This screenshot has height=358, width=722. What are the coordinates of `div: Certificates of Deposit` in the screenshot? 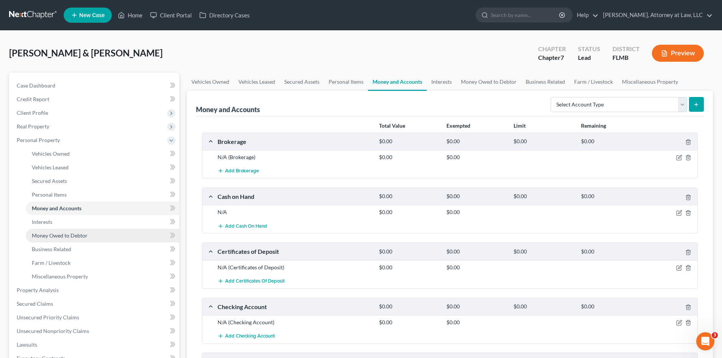 It's located at (294, 251).